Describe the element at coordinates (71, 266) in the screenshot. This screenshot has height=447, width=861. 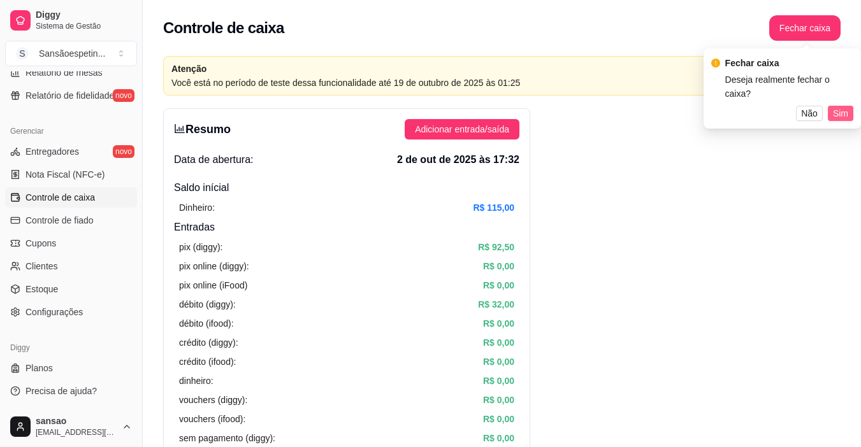
I see `a: Clientes` at that location.